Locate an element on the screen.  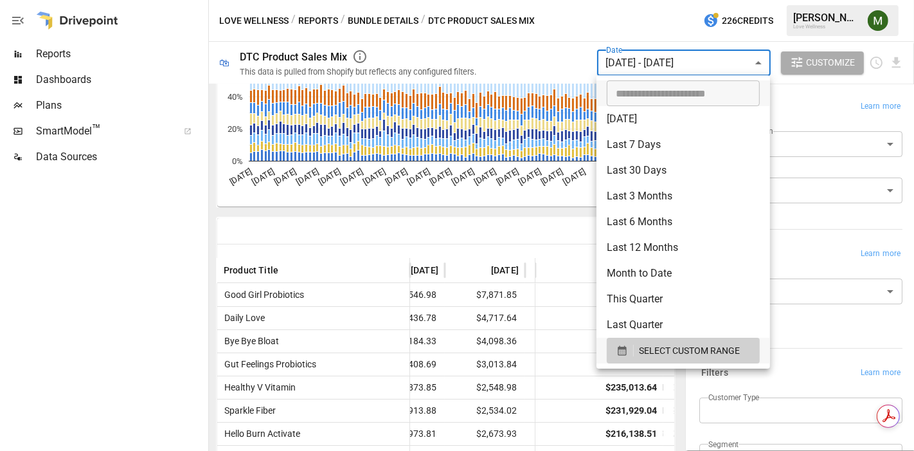
span: SELECT CUSTOM RANGE is located at coordinates (689, 350).